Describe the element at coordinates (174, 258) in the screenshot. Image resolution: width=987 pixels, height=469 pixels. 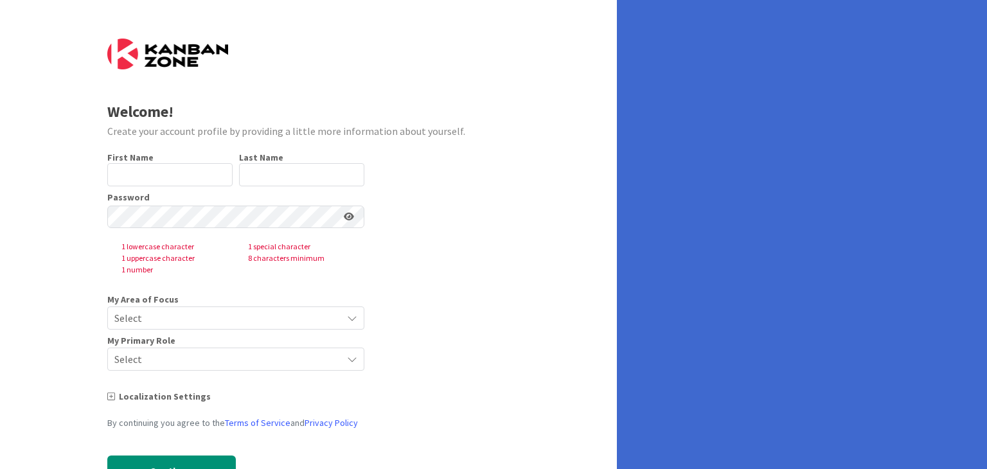
I see `span: 1 uppercase character` at that location.